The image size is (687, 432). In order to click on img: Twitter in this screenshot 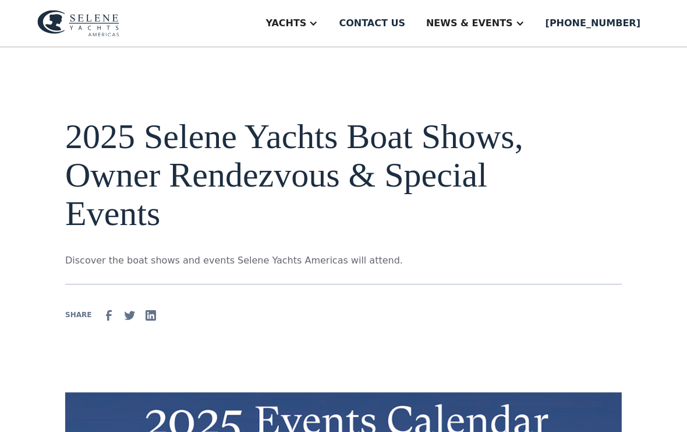, I will do `click(130, 315)`.